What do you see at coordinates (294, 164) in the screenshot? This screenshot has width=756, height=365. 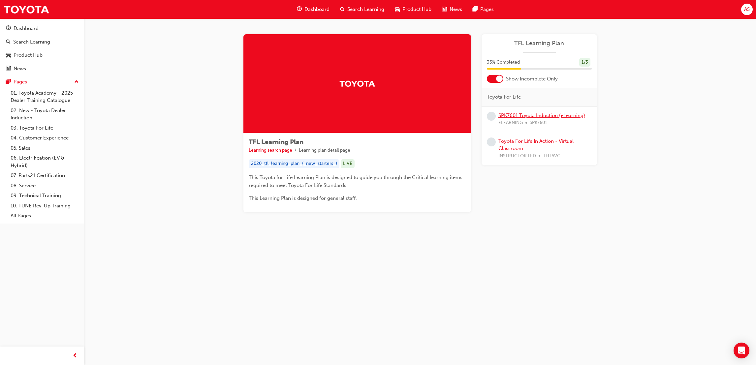 I see `div: 2020_tfl_learning_plan_(_new_starters_)` at bounding box center [294, 164].